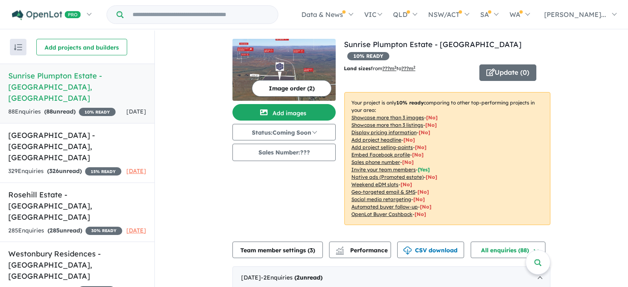 The height and width of the screenshot is (287, 628). I want to click on span: [ Yes ], so click(424, 169).